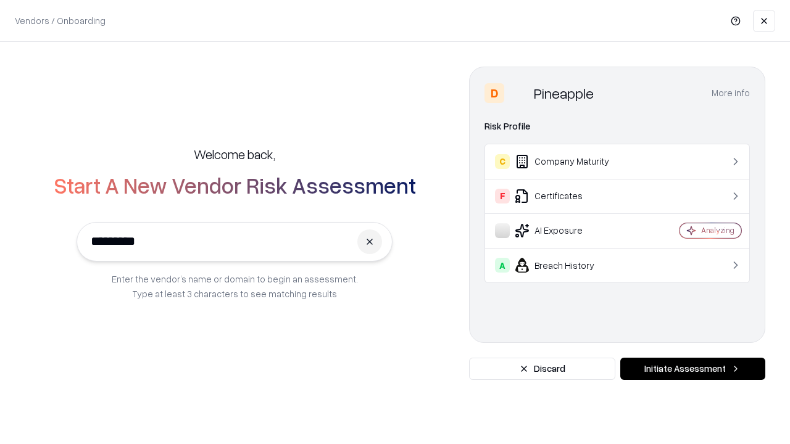  What do you see at coordinates (235, 154) in the screenshot?
I see `h5: Welcome back,` at bounding box center [235, 154].